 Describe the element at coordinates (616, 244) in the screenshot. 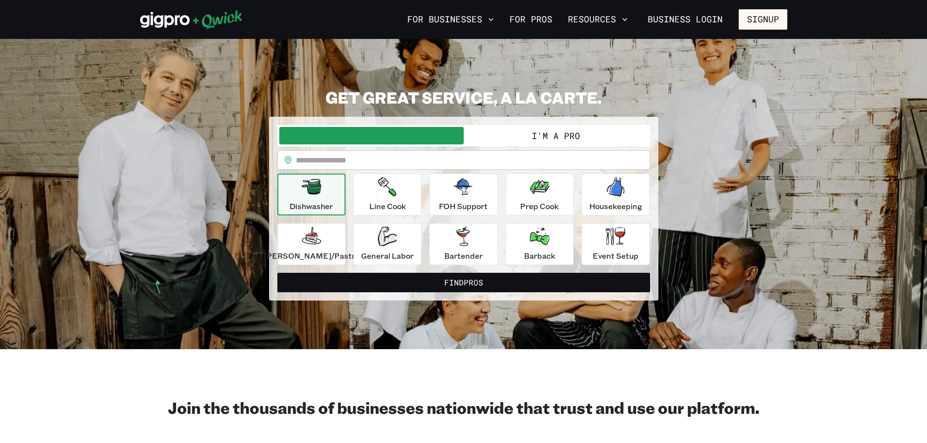

I see `button: Event Setup` at that location.